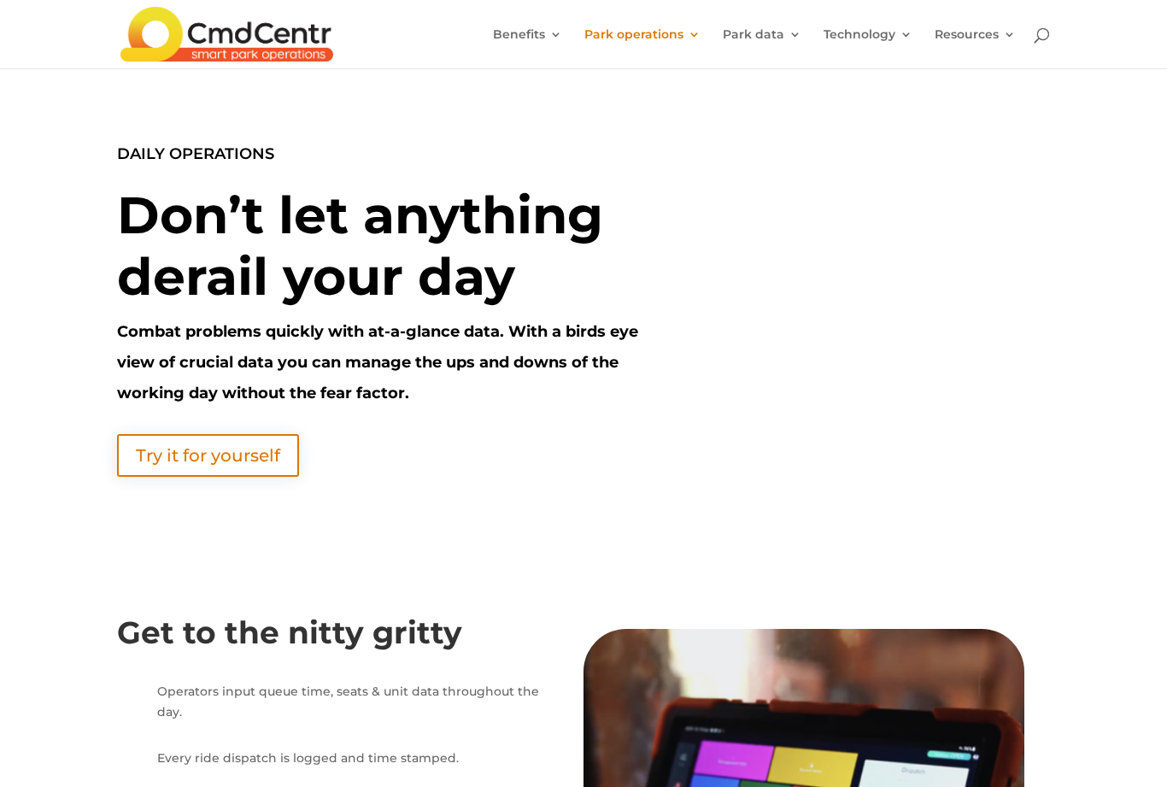  I want to click on a: Benefits, so click(527, 48).